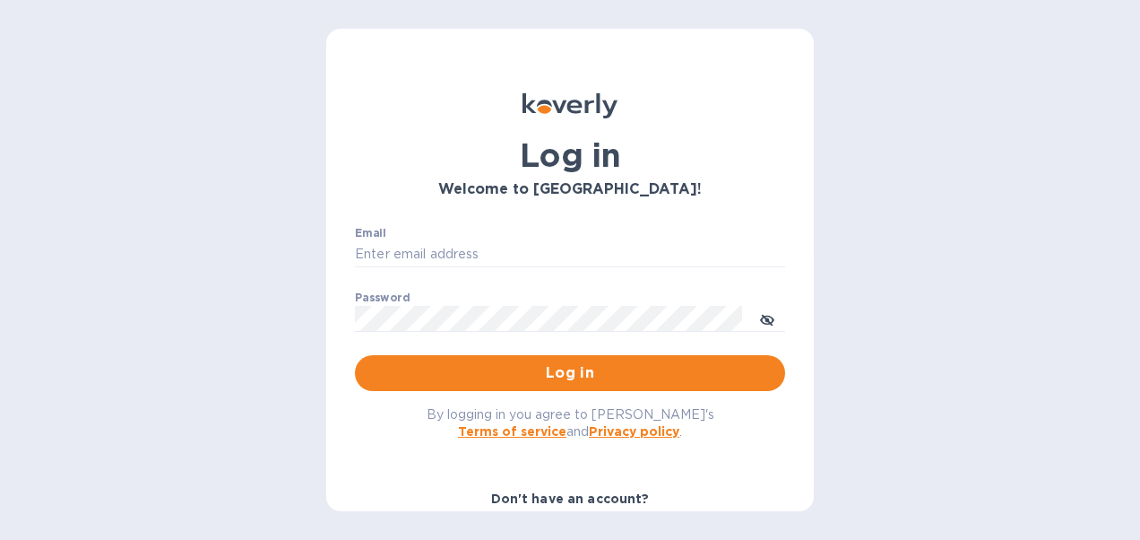 The image size is (1140, 540). Describe the element at coordinates (570, 255) in the screenshot. I see `input: Enter email address` at that location.